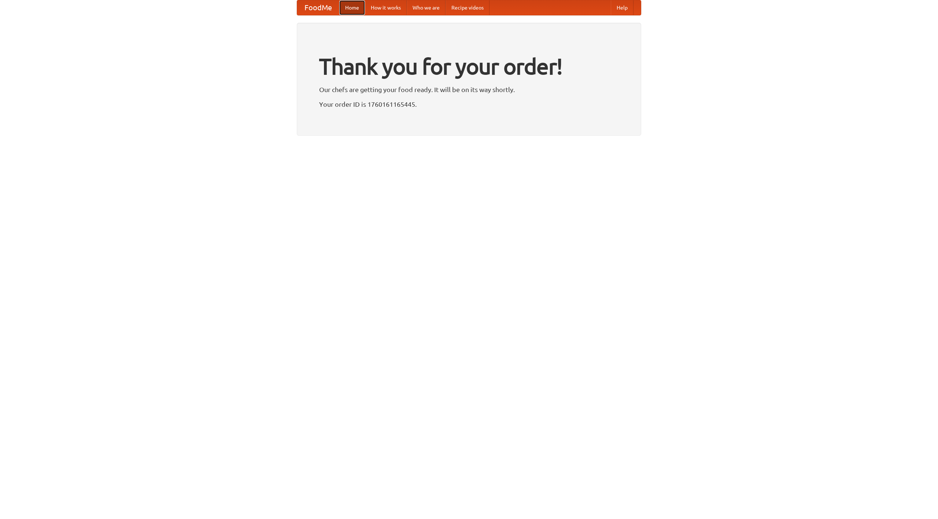 The width and height of the screenshot is (938, 519). Describe the element at coordinates (469, 89) in the screenshot. I see `p: Our chefs are getting your food ready. It will be on its way shortly.` at that location.